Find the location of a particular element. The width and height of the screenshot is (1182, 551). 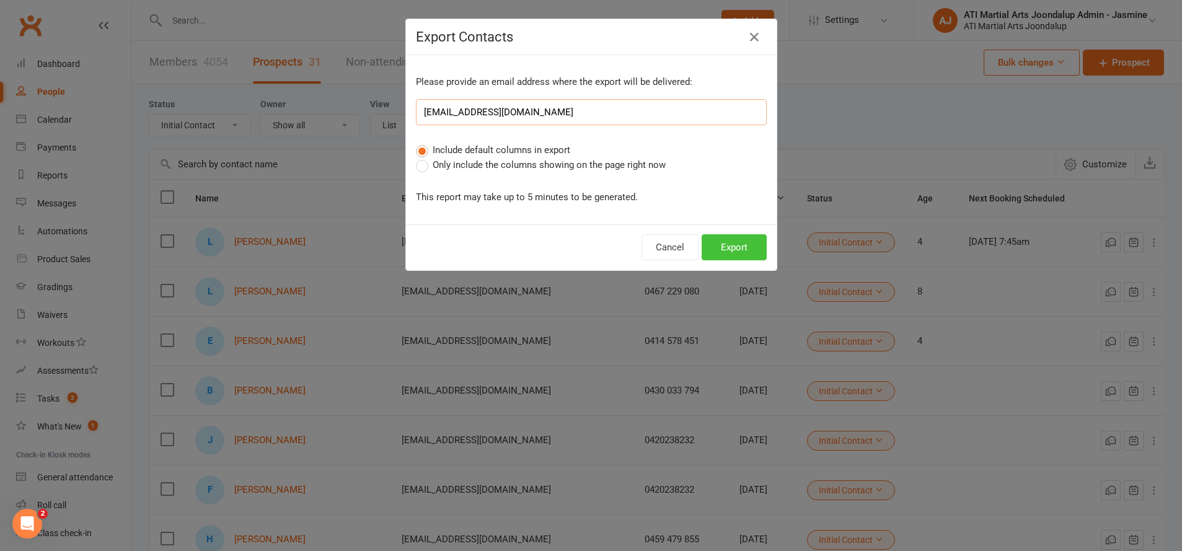

h4: Export Contacts is located at coordinates (591, 37).